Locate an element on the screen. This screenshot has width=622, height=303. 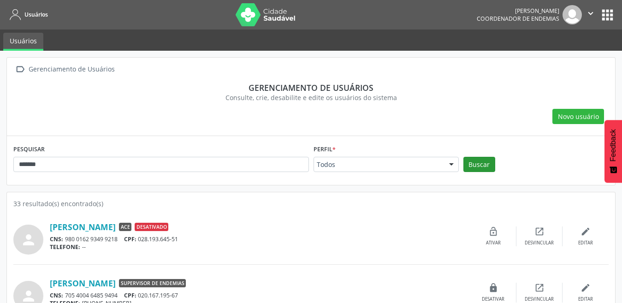
div: Gerenciamento de usuários is located at coordinates (311, 88).